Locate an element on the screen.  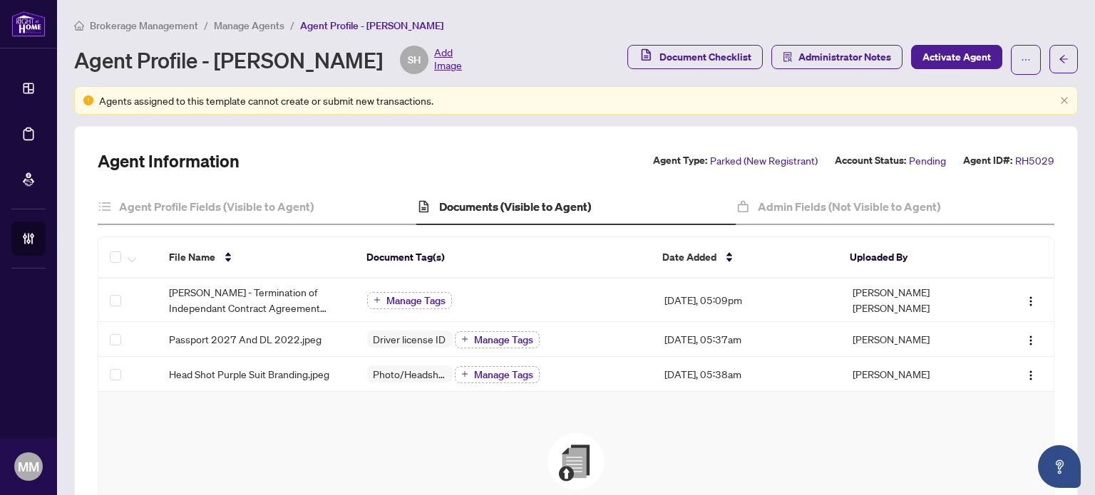
span: close is located at coordinates (1064, 100).